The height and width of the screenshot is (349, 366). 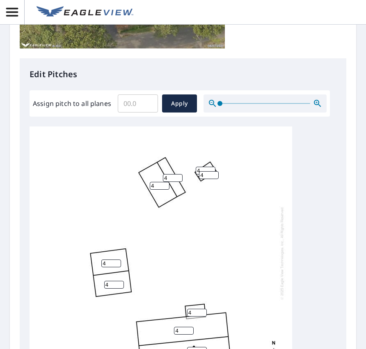 I want to click on p: Edit Pitches, so click(x=183, y=74).